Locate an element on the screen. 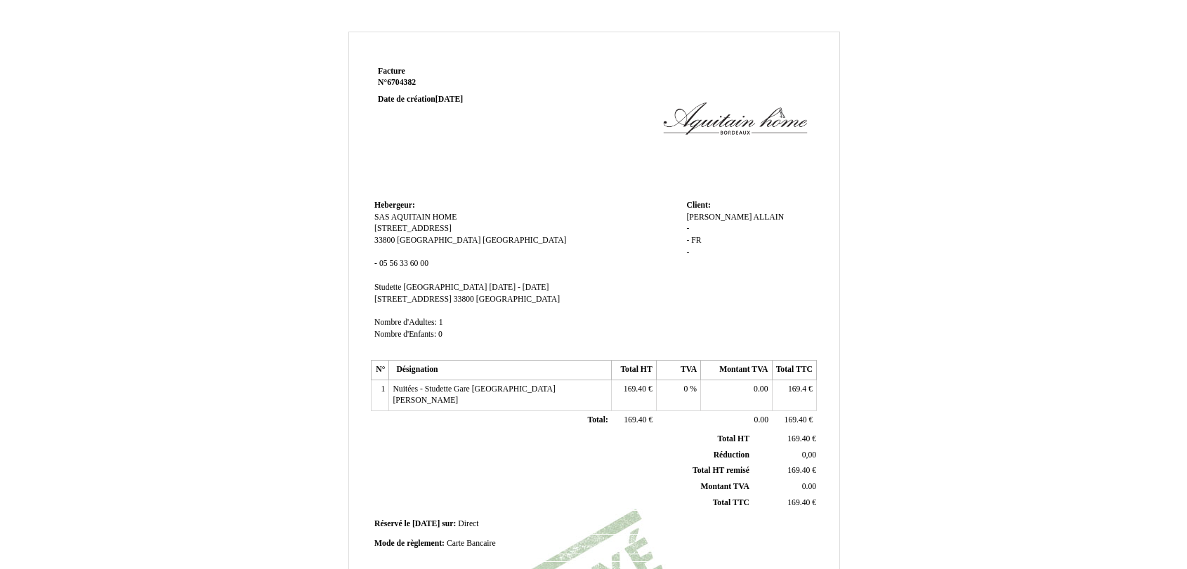 The width and height of the screenshot is (1187, 569). span: Client: is located at coordinates (698, 205).